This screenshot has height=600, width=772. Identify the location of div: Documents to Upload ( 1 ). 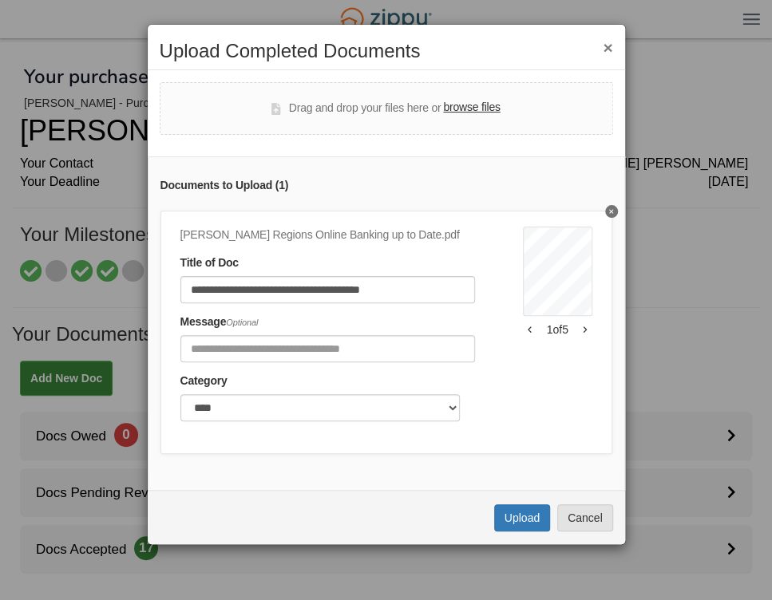
(386, 186).